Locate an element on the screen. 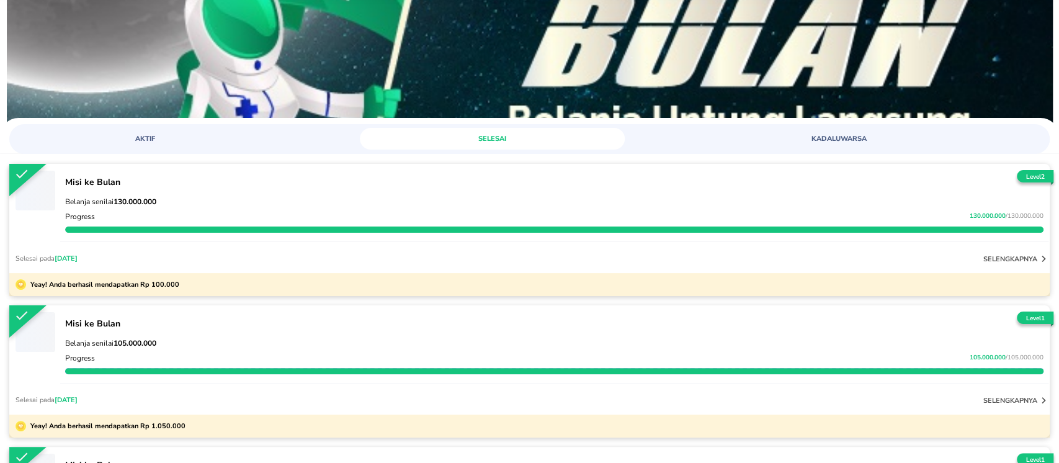 The image size is (1059, 463). span: / 130.000.000 is located at coordinates (1024, 216).